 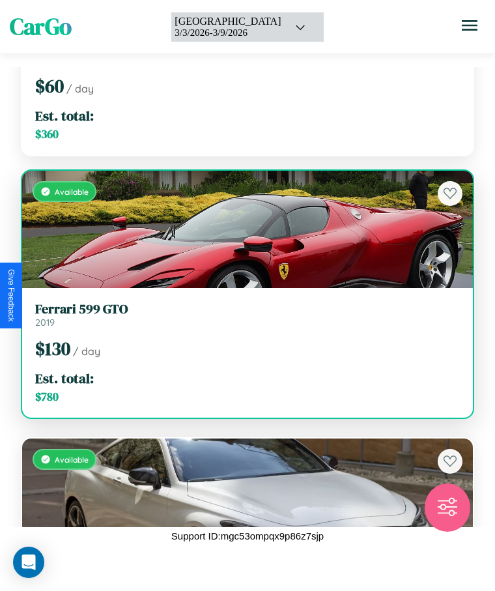 What do you see at coordinates (29, 563) in the screenshot?
I see `div: Open Intercom Messenger` at bounding box center [29, 563].